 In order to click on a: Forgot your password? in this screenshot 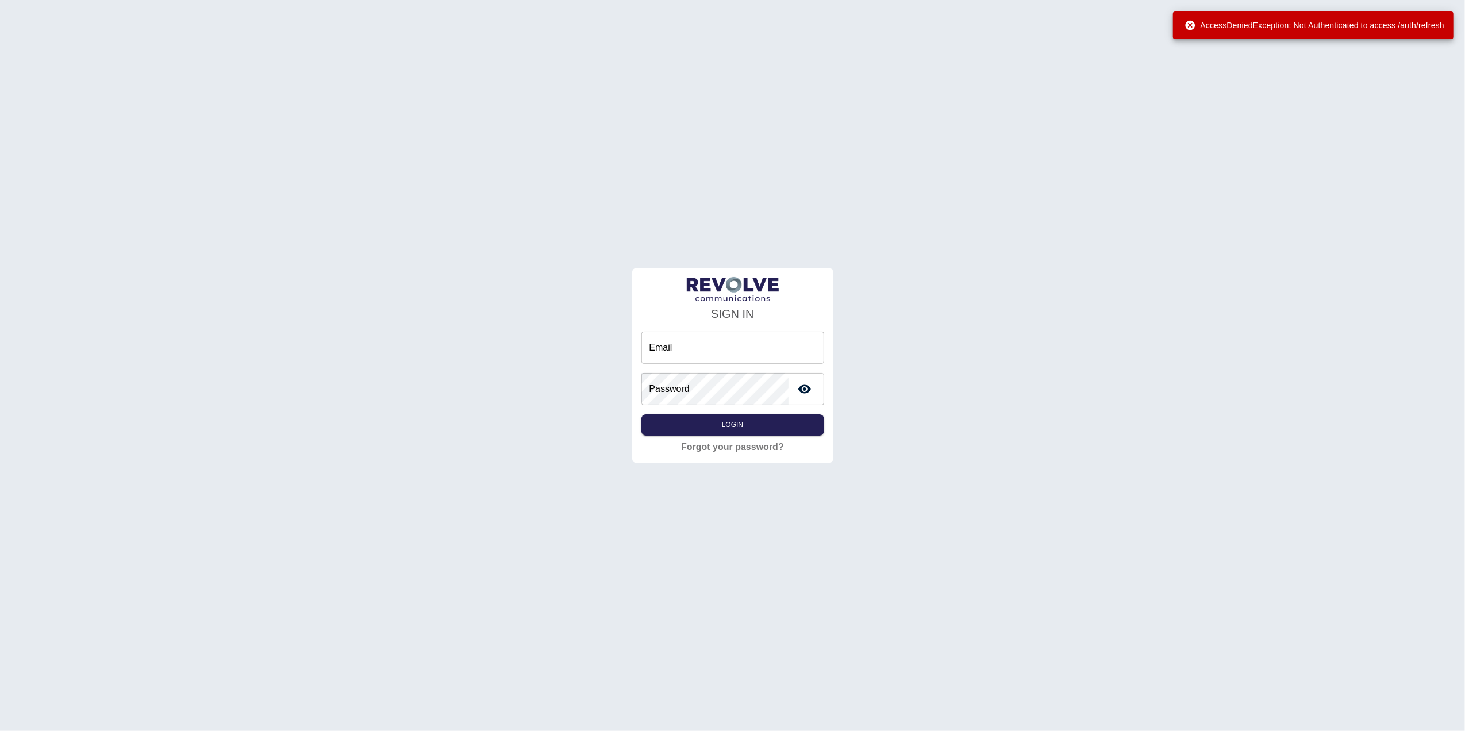, I will do `click(732, 447)`.